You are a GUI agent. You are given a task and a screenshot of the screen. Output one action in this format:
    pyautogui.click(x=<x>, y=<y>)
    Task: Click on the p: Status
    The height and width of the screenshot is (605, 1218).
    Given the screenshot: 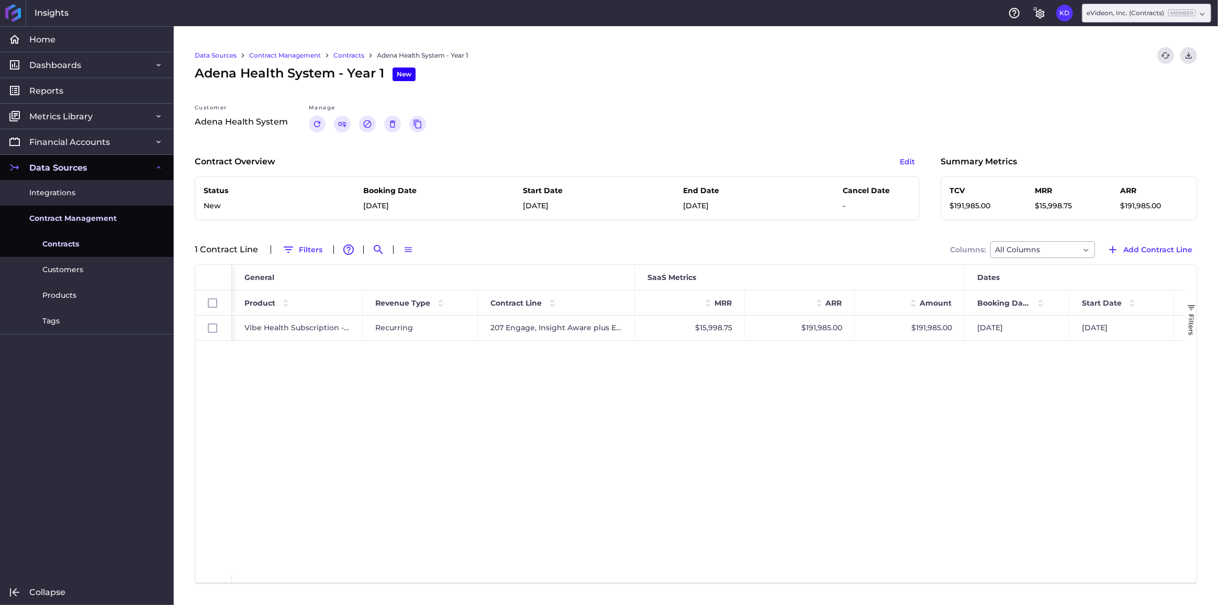 What is the action you would take?
    pyautogui.click(x=238, y=191)
    